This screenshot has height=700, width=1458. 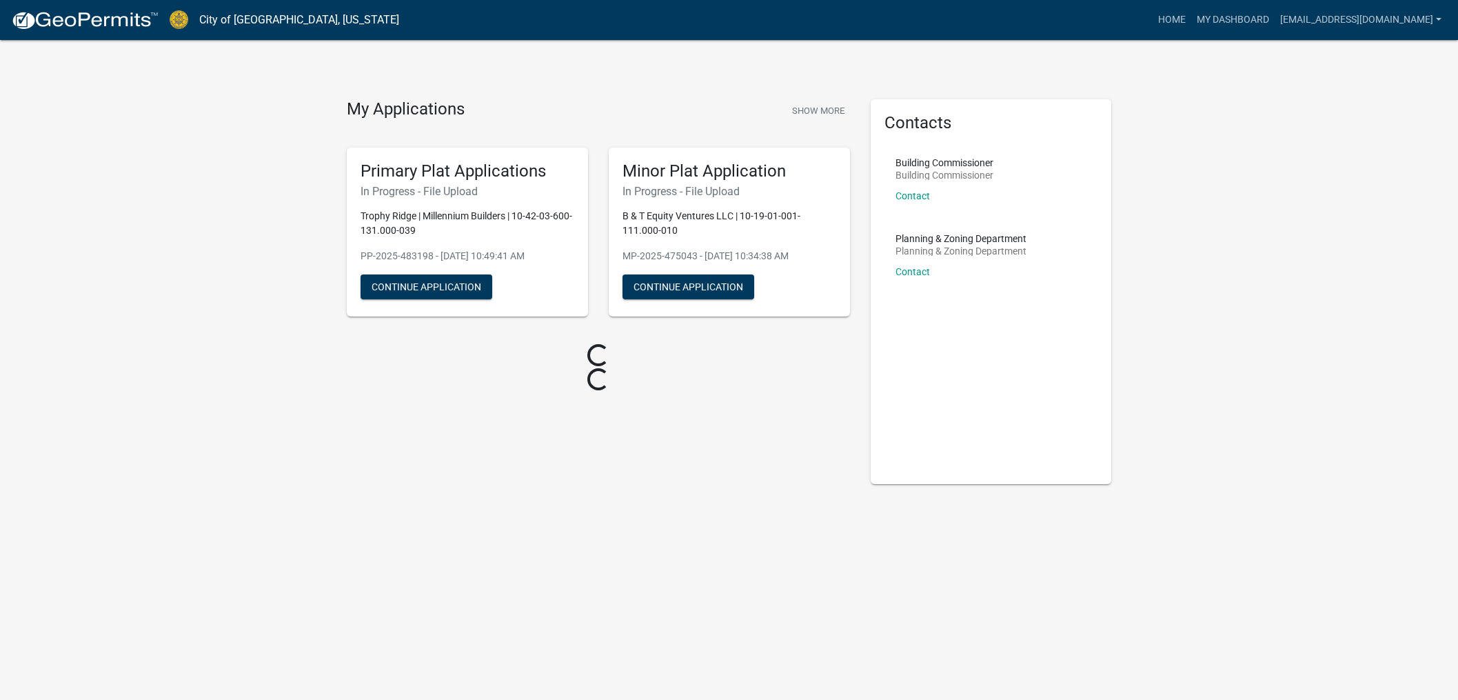 What do you see at coordinates (179, 19) in the screenshot?
I see `img: City of Jeffersonville, Indiana` at bounding box center [179, 19].